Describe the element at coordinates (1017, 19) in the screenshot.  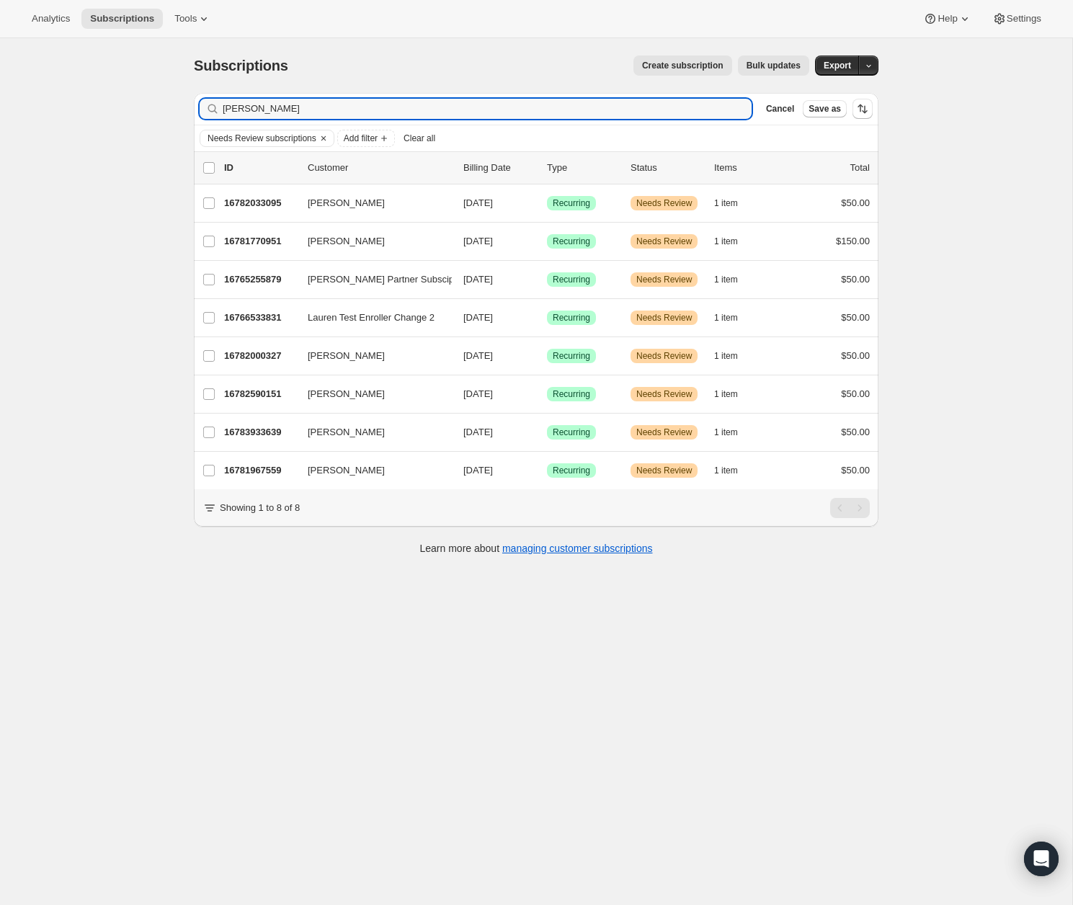
I see `button: Settings` at that location.